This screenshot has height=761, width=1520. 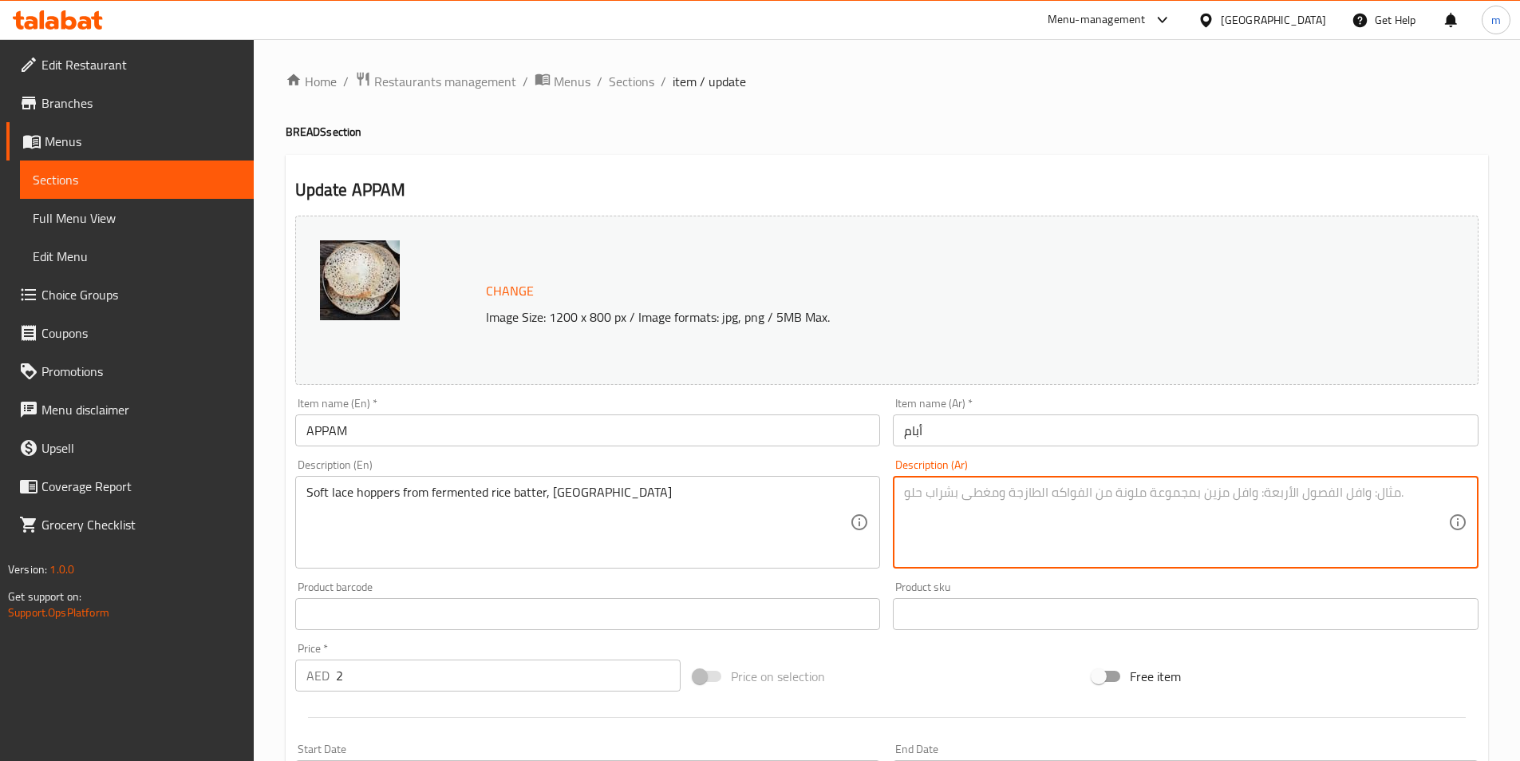 What do you see at coordinates (136, 218) in the screenshot?
I see `a: Full Menu View` at bounding box center [136, 218].